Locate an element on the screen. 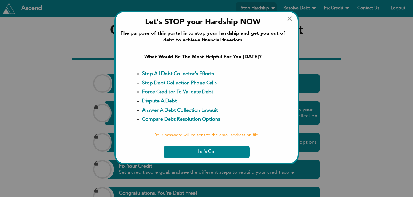 This screenshot has width=413, height=197. a: Compare Debt Resolution Options is located at coordinates (181, 120).